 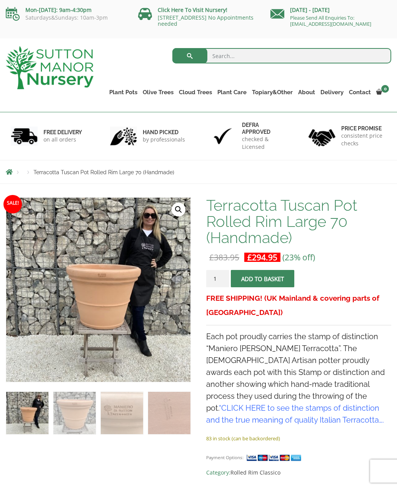 What do you see at coordinates (98, 290) in the screenshot?
I see `img: Terracotta Tuscan Pot Rolled Rim Large 70 (Handmade) - 6564EA00 4EB1 4F01 8784 728CD08D7A54 1 105...` at bounding box center [98, 290].